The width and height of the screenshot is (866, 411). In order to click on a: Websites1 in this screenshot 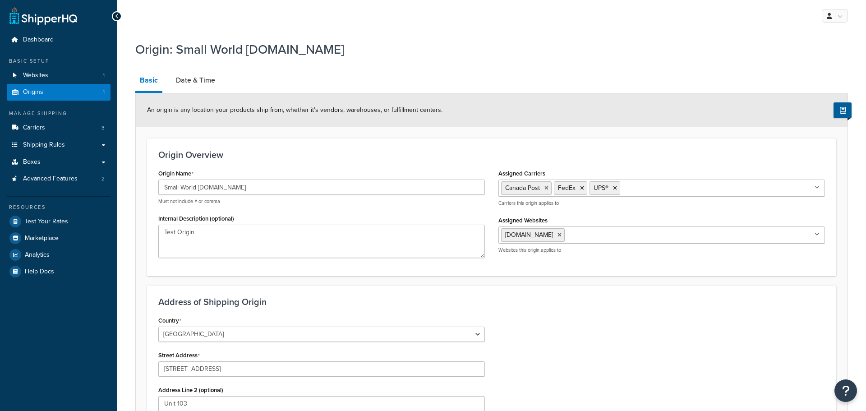, I will do `click(59, 75)`.